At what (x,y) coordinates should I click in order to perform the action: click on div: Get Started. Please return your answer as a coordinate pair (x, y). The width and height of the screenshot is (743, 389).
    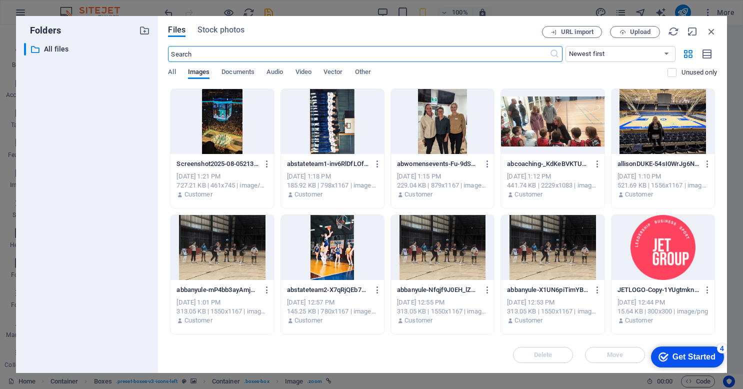
    Looking at the image, I should click on (51, 15).